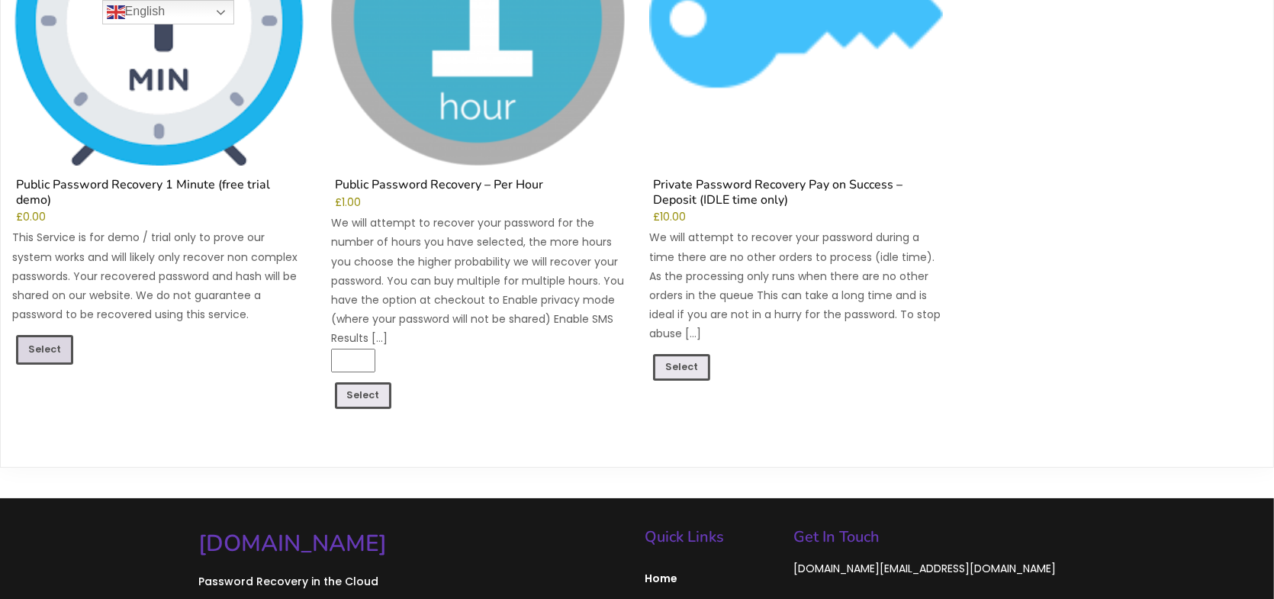 The height and width of the screenshot is (599, 1274). What do you see at coordinates (363, 395) in the screenshot?
I see `a: Add to cart: “Public Password Recovery - Per Hour”` at bounding box center [363, 395].